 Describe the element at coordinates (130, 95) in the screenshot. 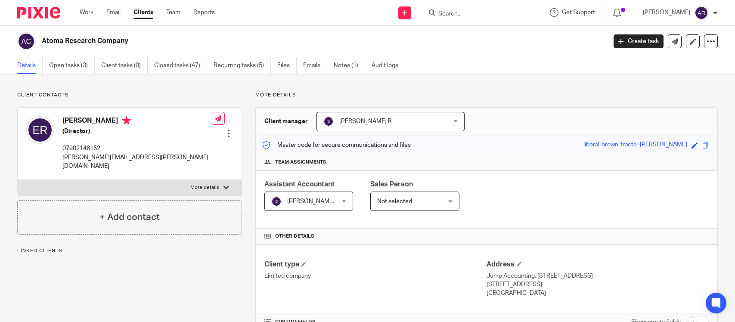

I see `p: Client contacts` at that location.